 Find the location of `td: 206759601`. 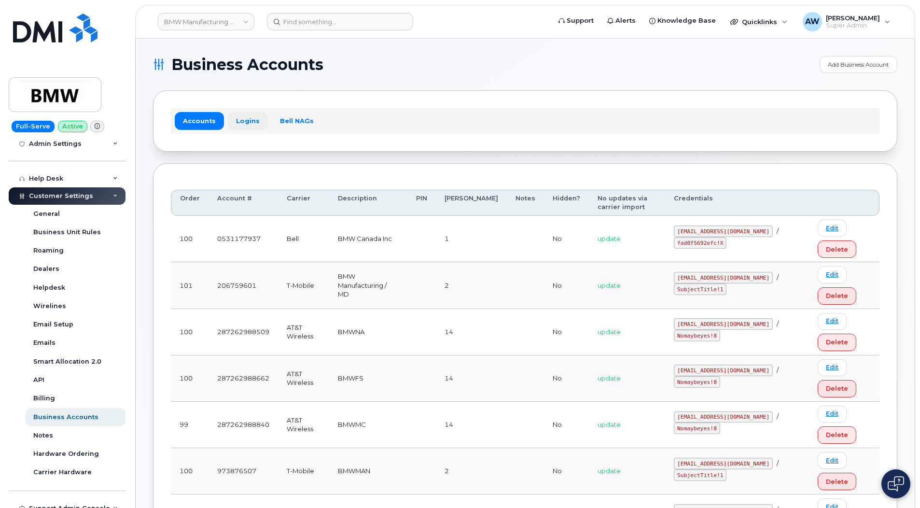

td: 206759601 is located at coordinates (243, 285).